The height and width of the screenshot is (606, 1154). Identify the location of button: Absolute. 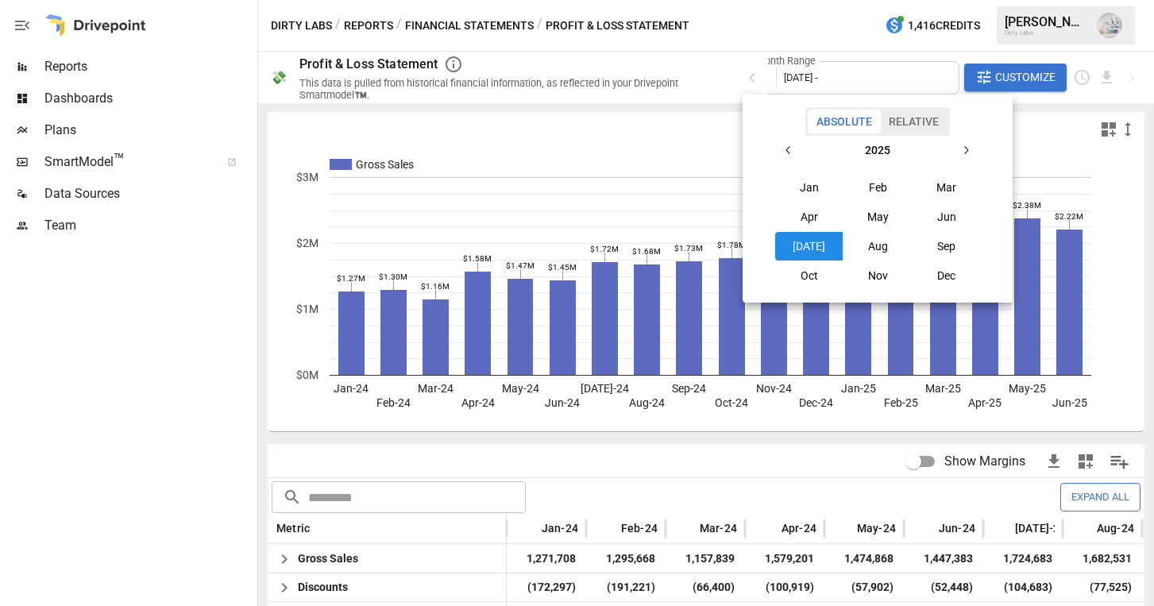
(844, 122).